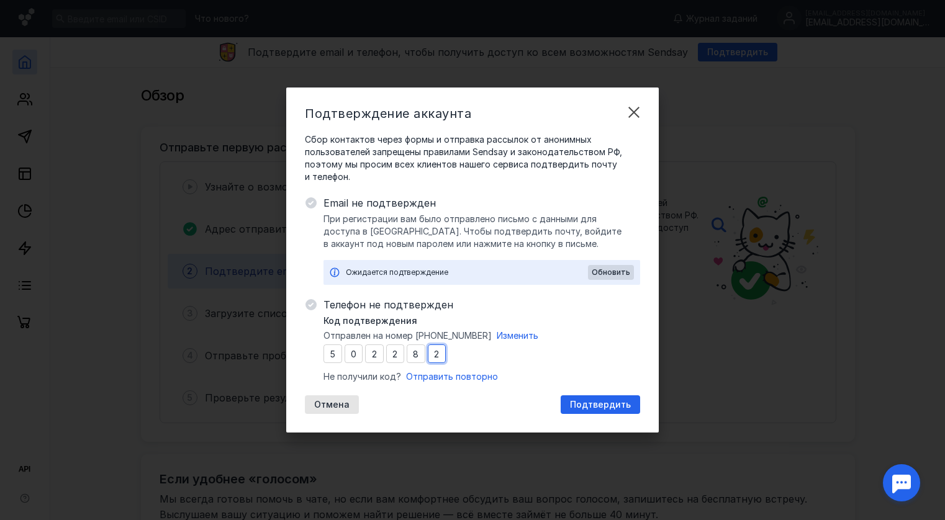 The width and height of the screenshot is (945, 520). I want to click on span: Отправить повторно, so click(452, 376).